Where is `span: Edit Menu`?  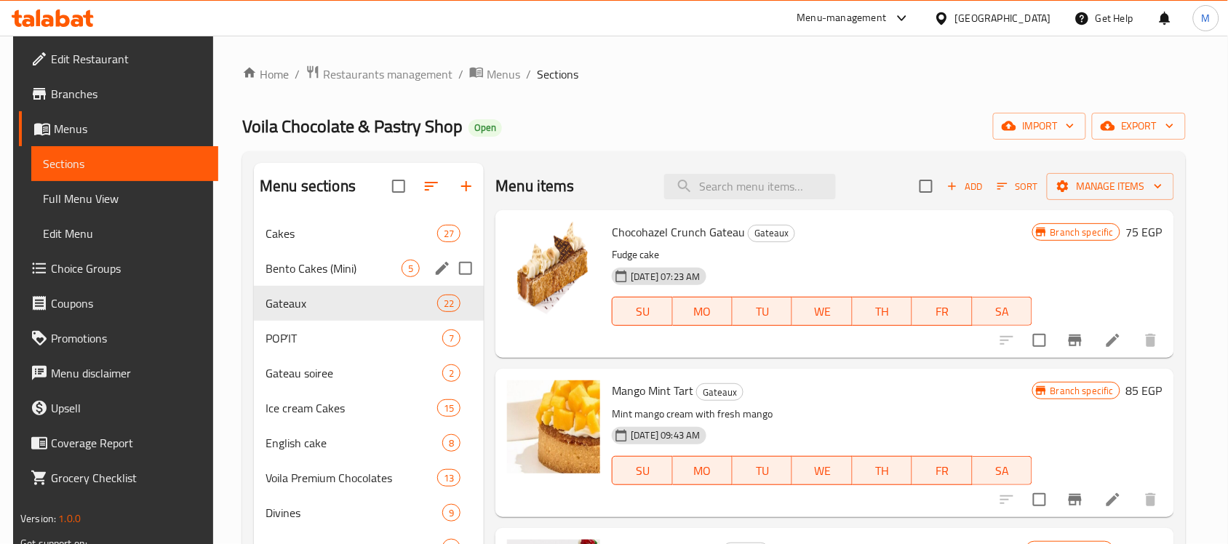 span: Edit Menu is located at coordinates (124, 233).